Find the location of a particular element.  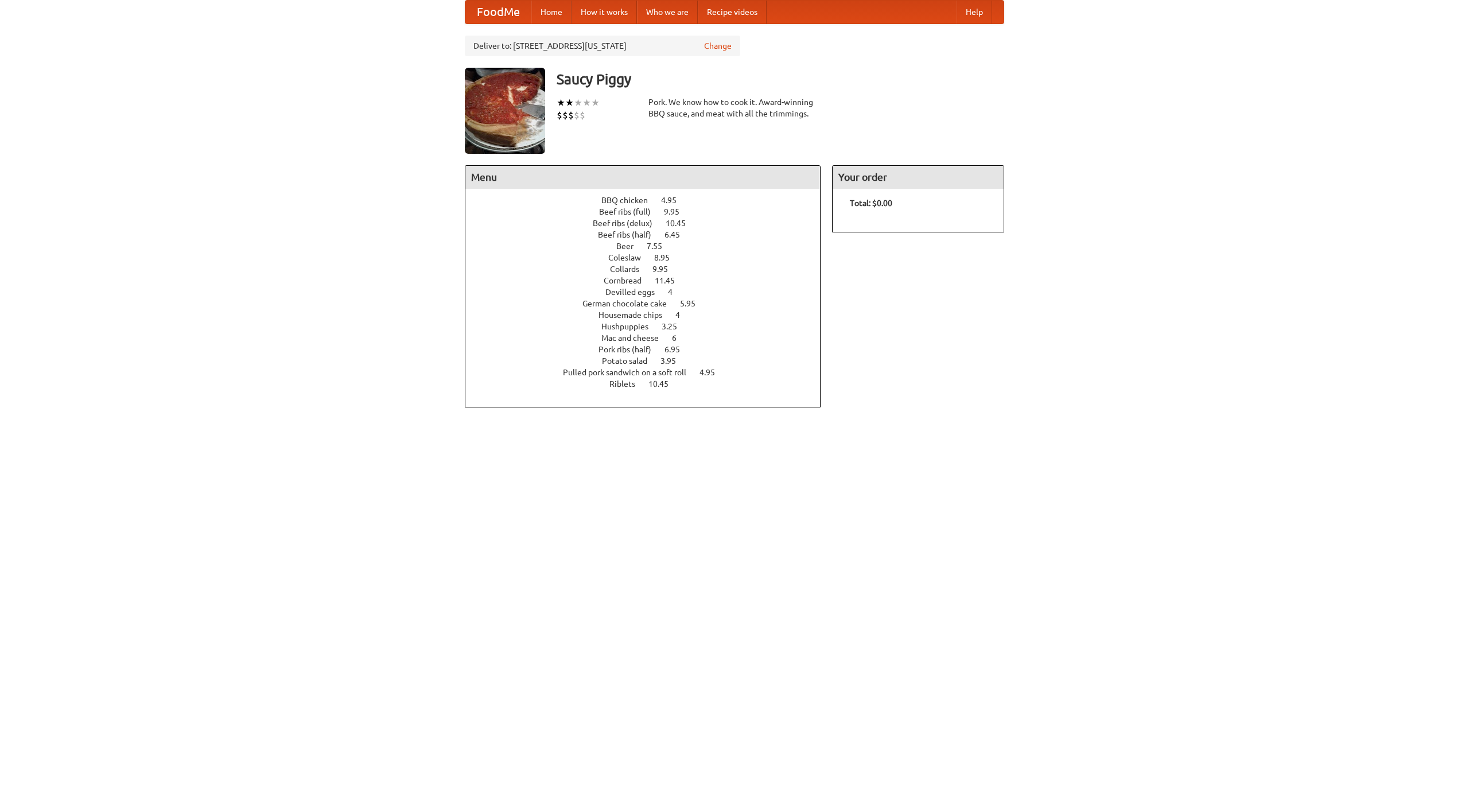

span: 6.95 is located at coordinates (678, 350).